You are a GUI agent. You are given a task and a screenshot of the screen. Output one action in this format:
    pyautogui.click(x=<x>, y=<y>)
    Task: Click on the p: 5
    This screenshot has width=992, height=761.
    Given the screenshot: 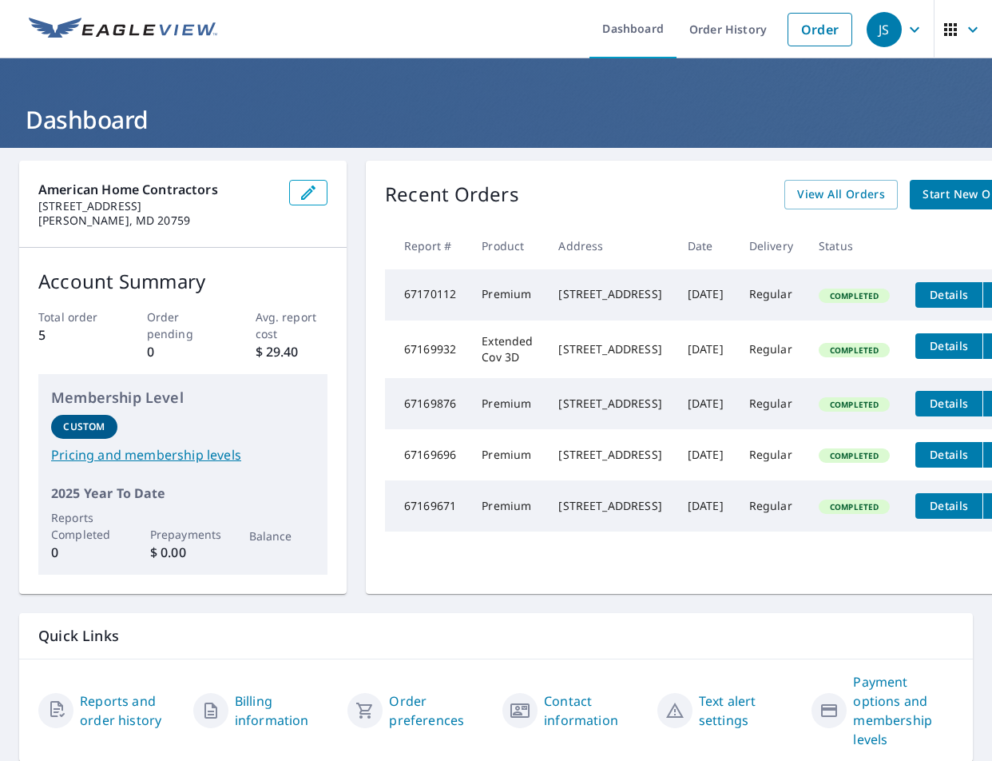 What is the action you would take?
    pyautogui.click(x=74, y=335)
    